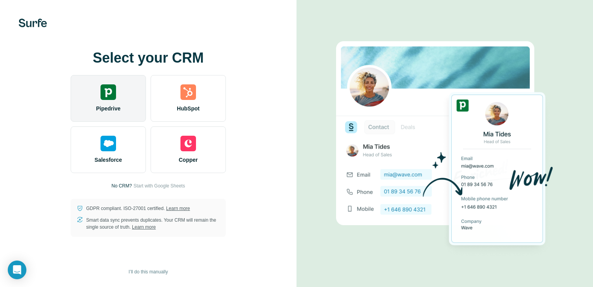 The image size is (593, 287). I want to click on div: Open Intercom Messenger, so click(17, 270).